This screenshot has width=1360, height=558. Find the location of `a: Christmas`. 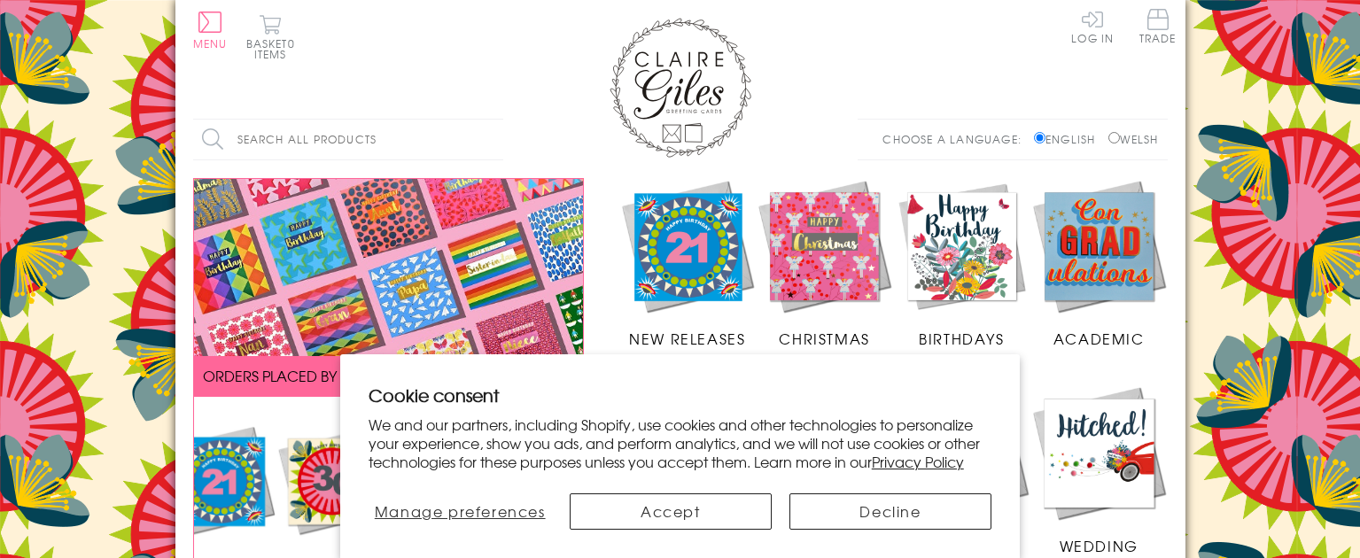

a: Christmas is located at coordinates (824, 264).